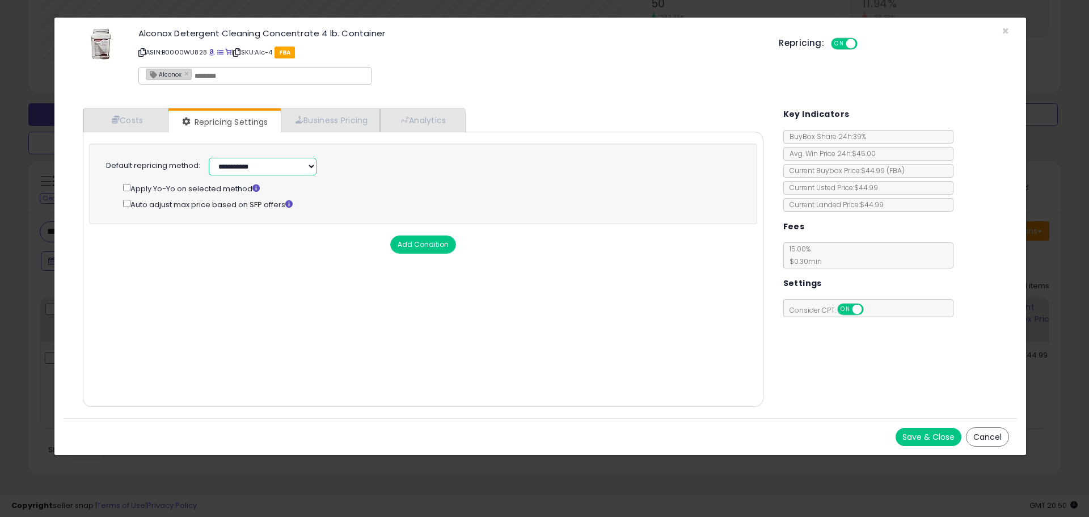 This screenshot has height=517, width=1089. I want to click on span: Consider CPT:, so click(831, 310).